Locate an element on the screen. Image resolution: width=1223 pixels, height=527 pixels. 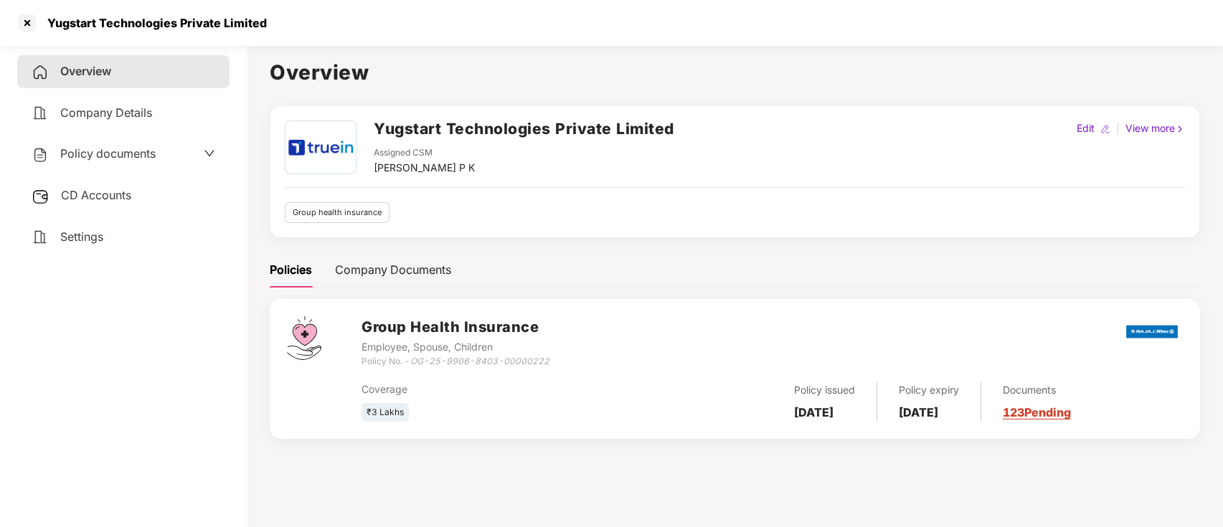
div: ₹3 Lakhs is located at coordinates (385, 412).